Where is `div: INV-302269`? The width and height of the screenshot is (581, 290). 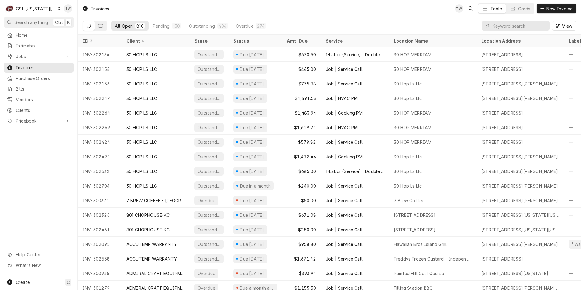 div: INV-302269 is located at coordinates (100, 127).